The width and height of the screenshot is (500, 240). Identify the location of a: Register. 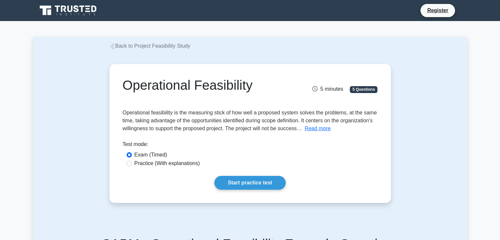
(438, 10).